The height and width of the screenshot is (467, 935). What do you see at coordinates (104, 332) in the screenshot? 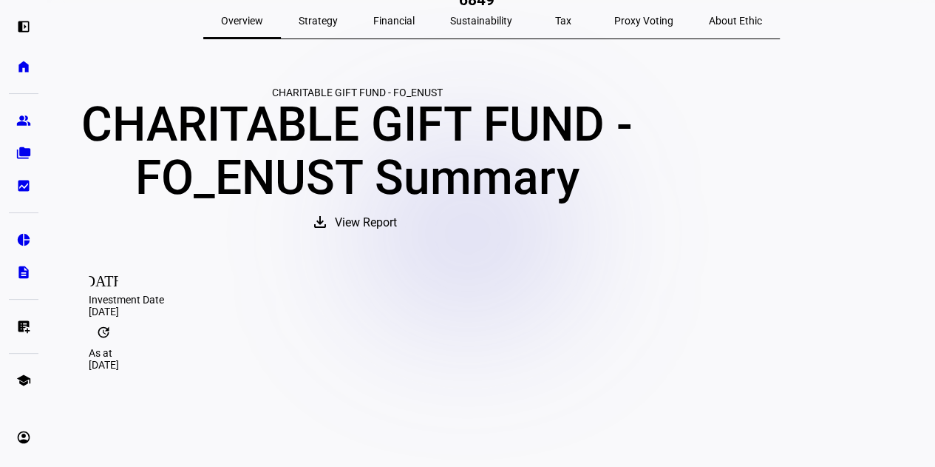
I see `mat-icon: update` at bounding box center [104, 332].